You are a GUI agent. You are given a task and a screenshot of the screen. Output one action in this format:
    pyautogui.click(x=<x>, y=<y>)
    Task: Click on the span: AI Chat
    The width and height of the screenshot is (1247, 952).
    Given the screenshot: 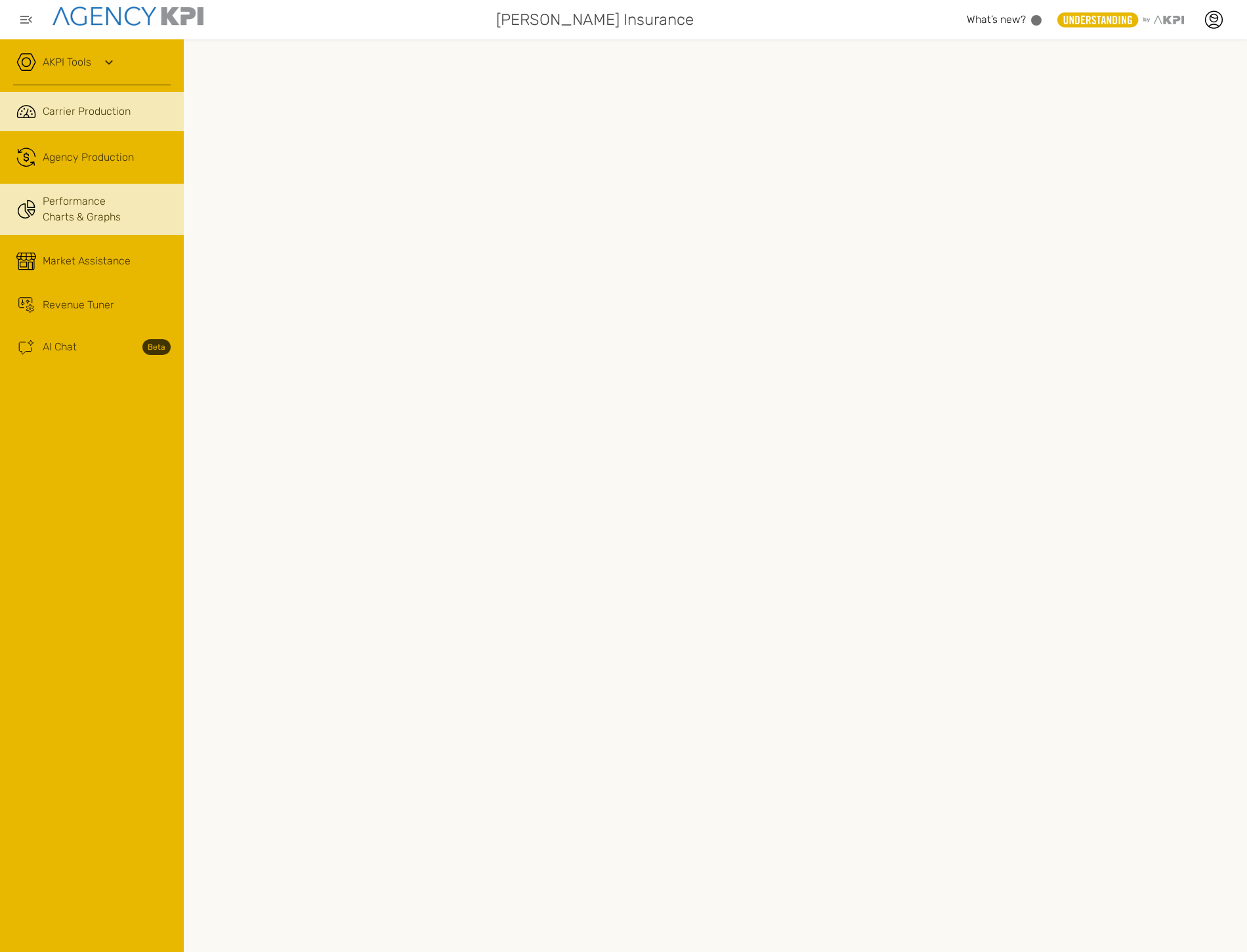 What is the action you would take?
    pyautogui.click(x=59, y=347)
    